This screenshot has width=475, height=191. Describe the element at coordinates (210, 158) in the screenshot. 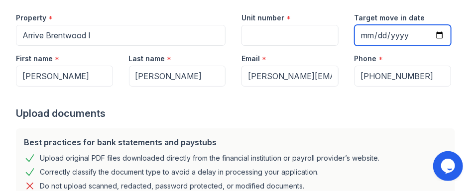

I see `div: Upload original PDF files downloaded directly from the financial institution or payroll provider’...` at that location.